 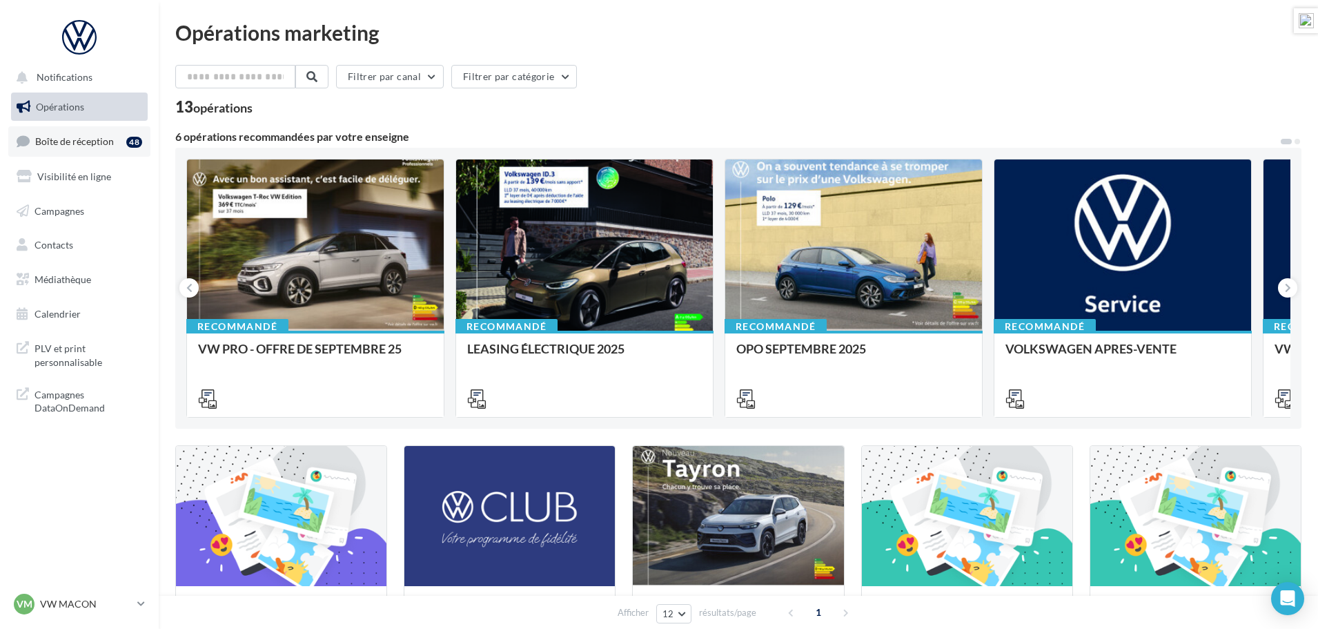 I want to click on div: VOLKSWAGEN APRES-VENTE, so click(x=1123, y=355).